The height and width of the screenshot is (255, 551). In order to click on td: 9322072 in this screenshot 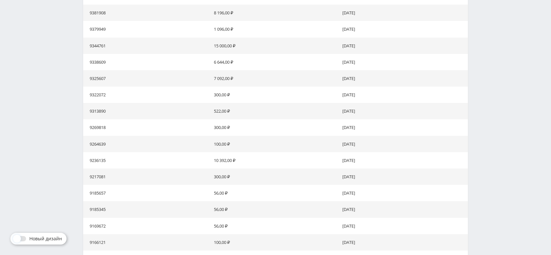, I will do `click(147, 95)`.